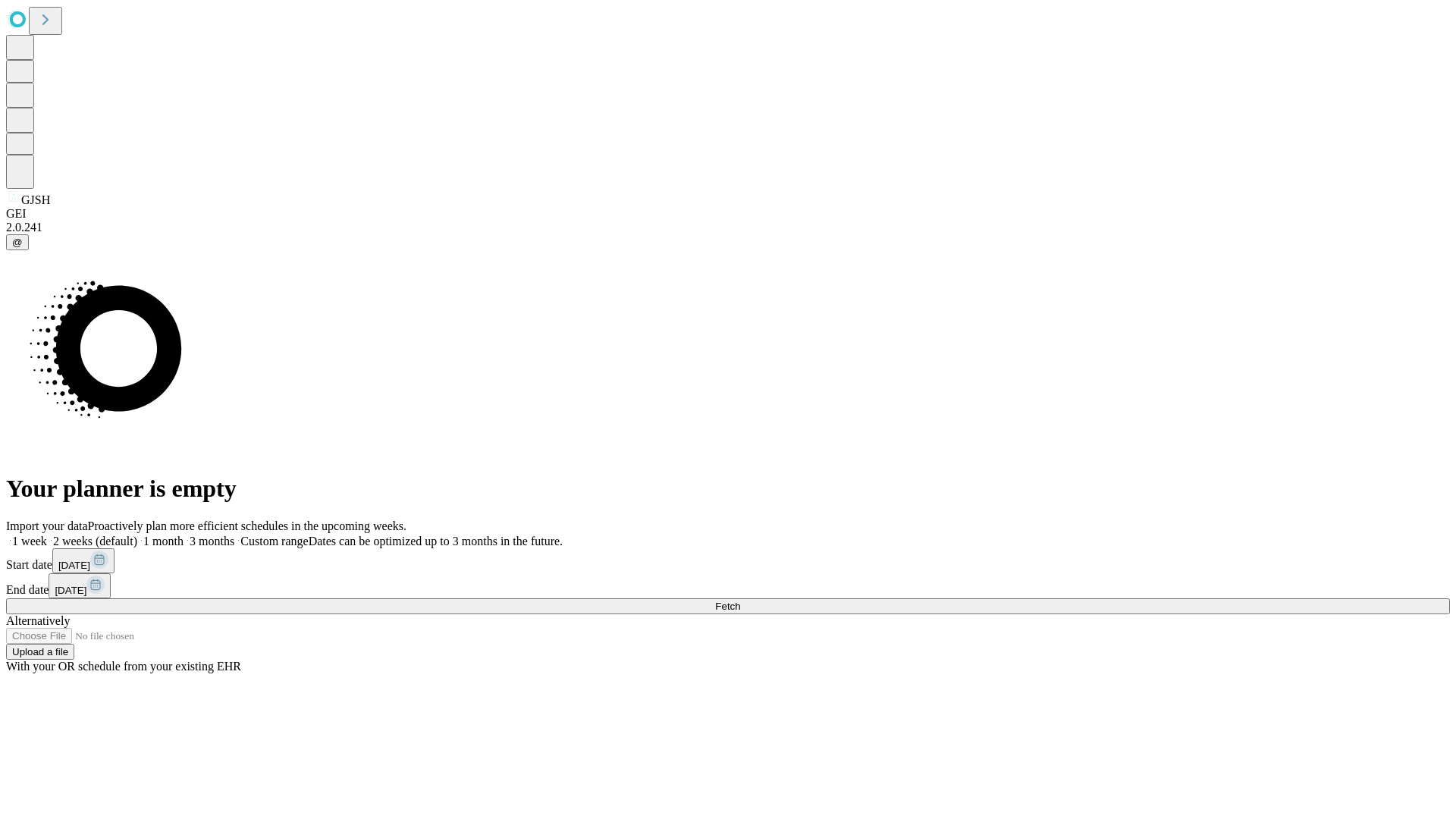  What do you see at coordinates (212, 540) in the screenshot?
I see `span: 3 months` at bounding box center [212, 540].